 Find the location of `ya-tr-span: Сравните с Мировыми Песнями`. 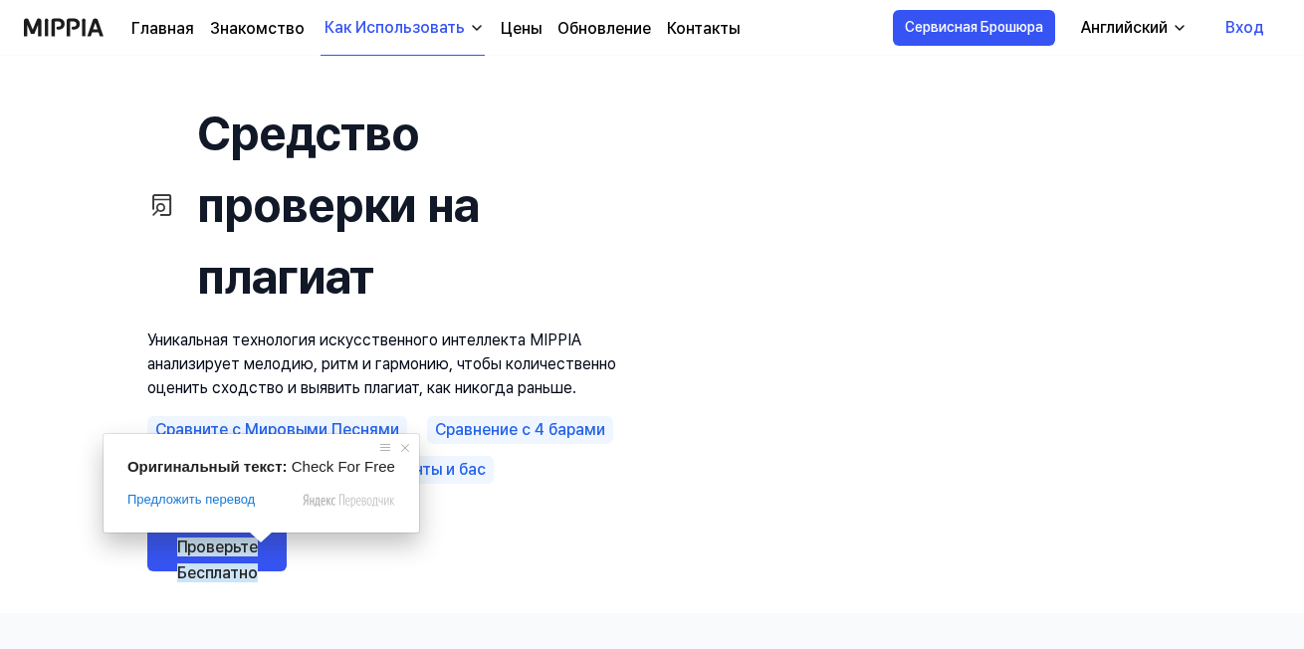

ya-tr-span: Сравните с Мировыми Песнями is located at coordinates (277, 430).